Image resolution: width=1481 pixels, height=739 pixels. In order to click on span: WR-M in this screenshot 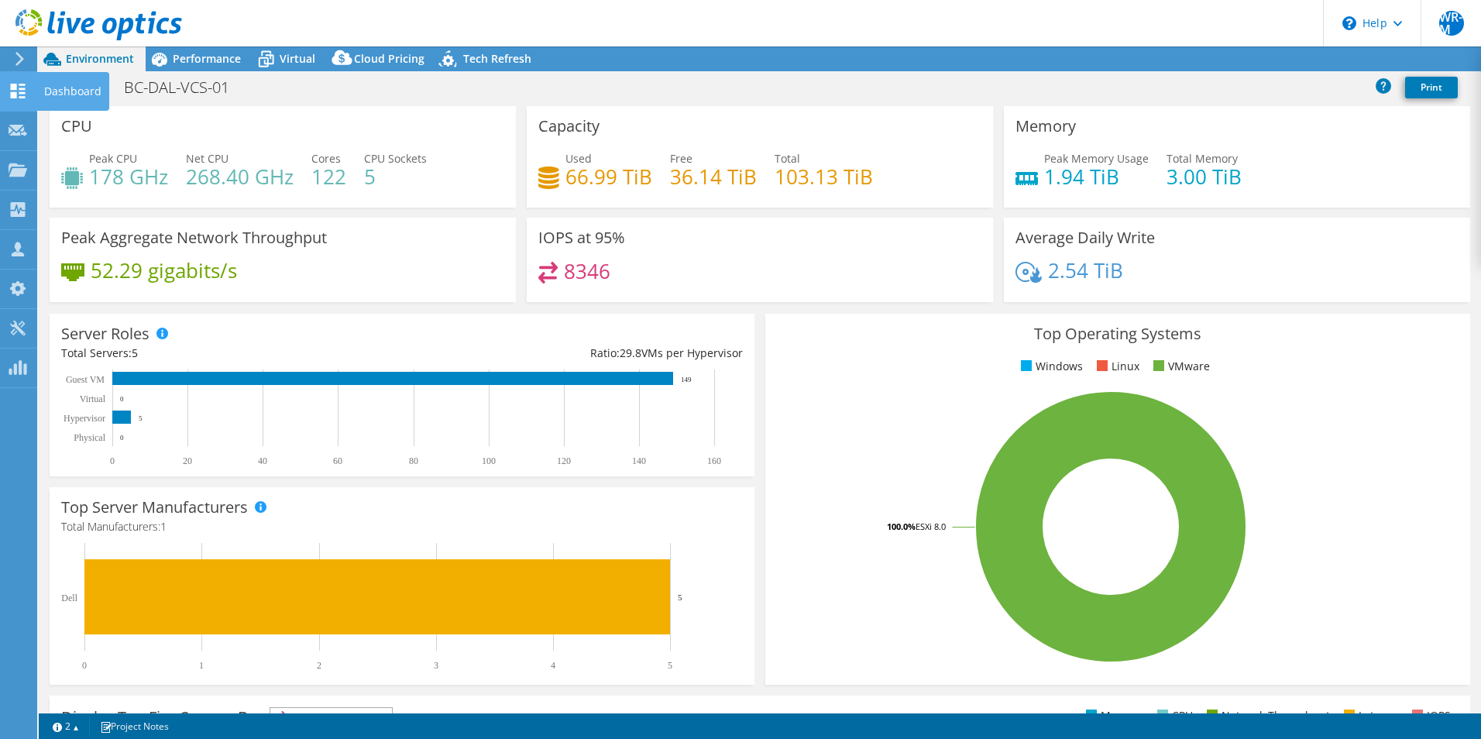, I will do `click(1451, 23)`.